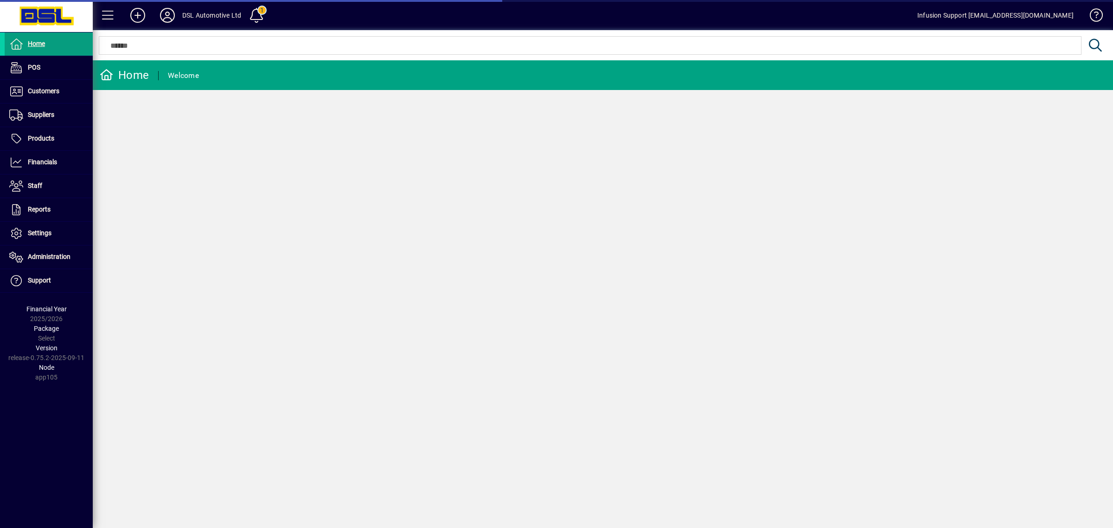 Image resolution: width=1113 pixels, height=528 pixels. Describe the element at coordinates (49, 91) in the screenshot. I see `a: Customers` at that location.